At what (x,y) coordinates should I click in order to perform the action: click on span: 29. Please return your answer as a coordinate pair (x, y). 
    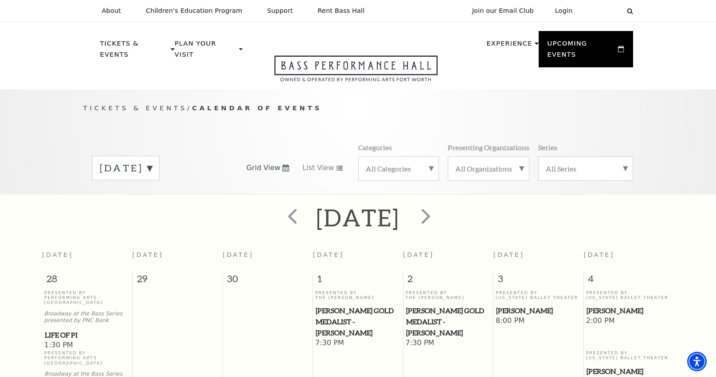
    Looking at the image, I should click on (177, 281).